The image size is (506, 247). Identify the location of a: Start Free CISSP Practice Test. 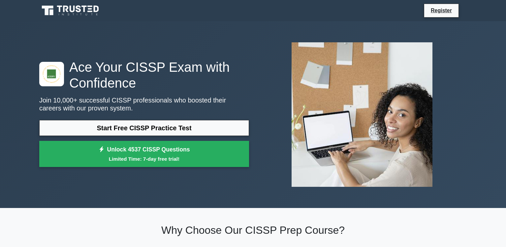
(144, 128).